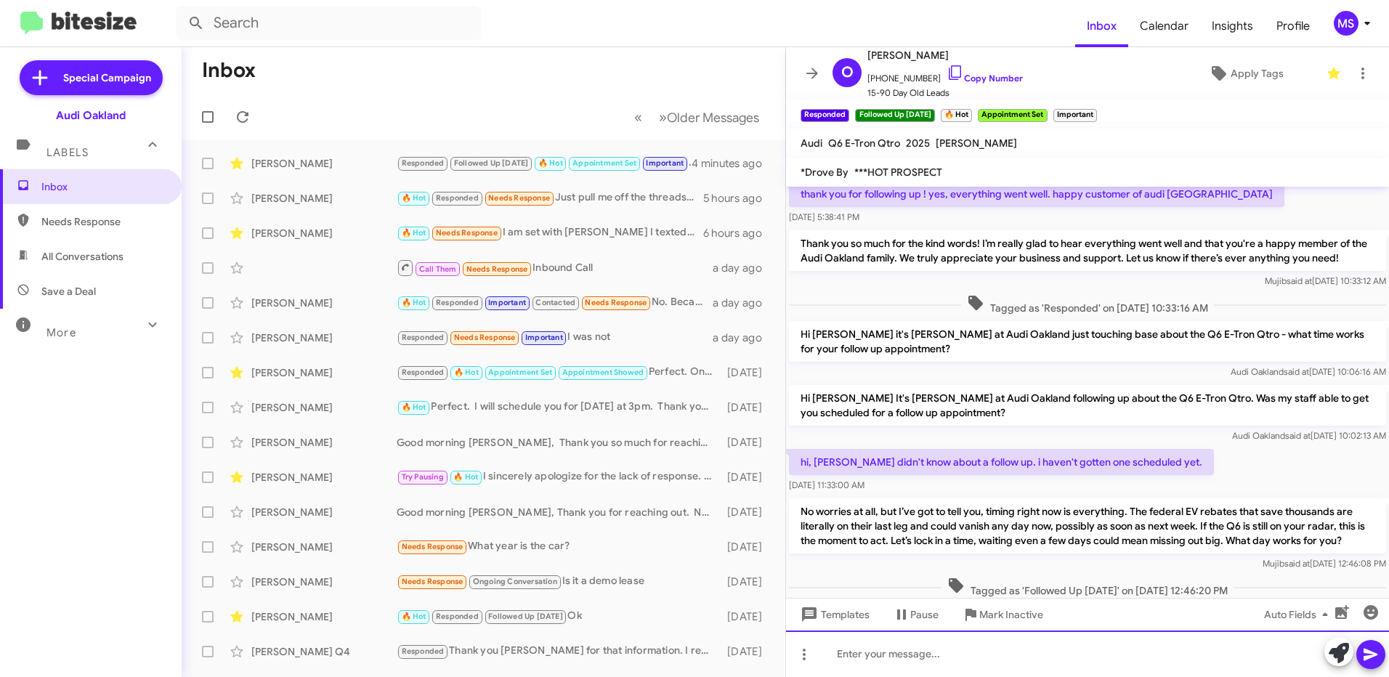 The image size is (1389, 677). What do you see at coordinates (1298, 614) in the screenshot?
I see `span: Auto Fields` at bounding box center [1298, 614].